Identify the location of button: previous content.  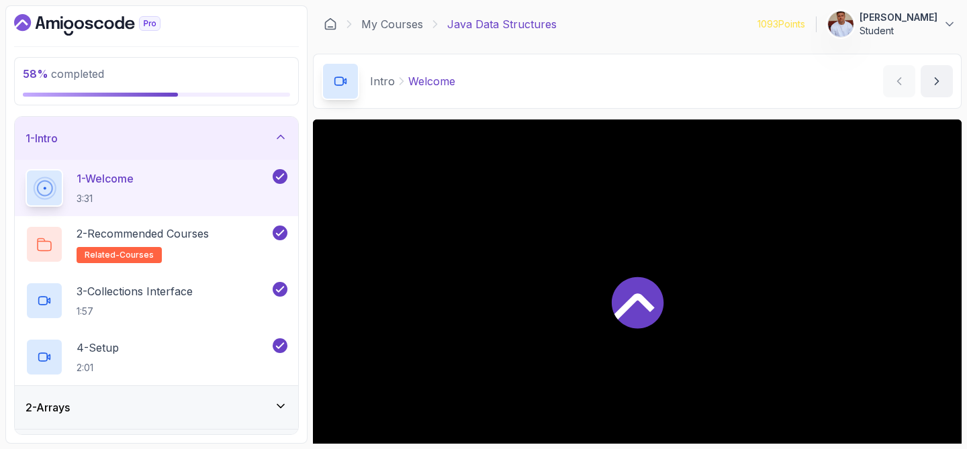
(900, 81).